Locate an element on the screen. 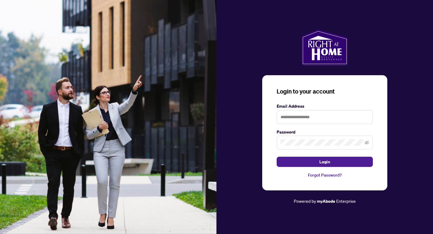  h3: Login to your account is located at coordinates (325, 91).